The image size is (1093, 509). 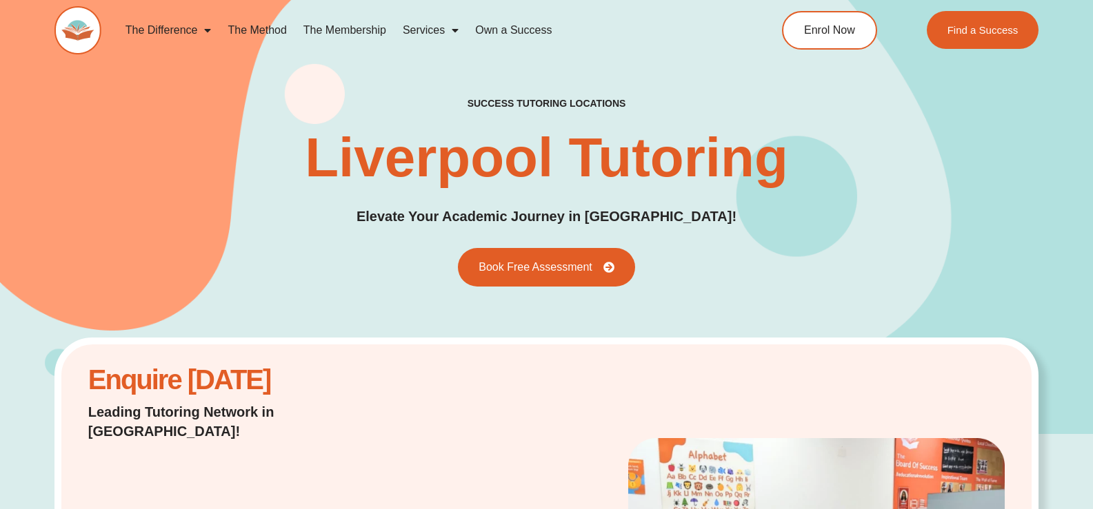 I want to click on span: Book Free Assessment, so click(x=535, y=267).